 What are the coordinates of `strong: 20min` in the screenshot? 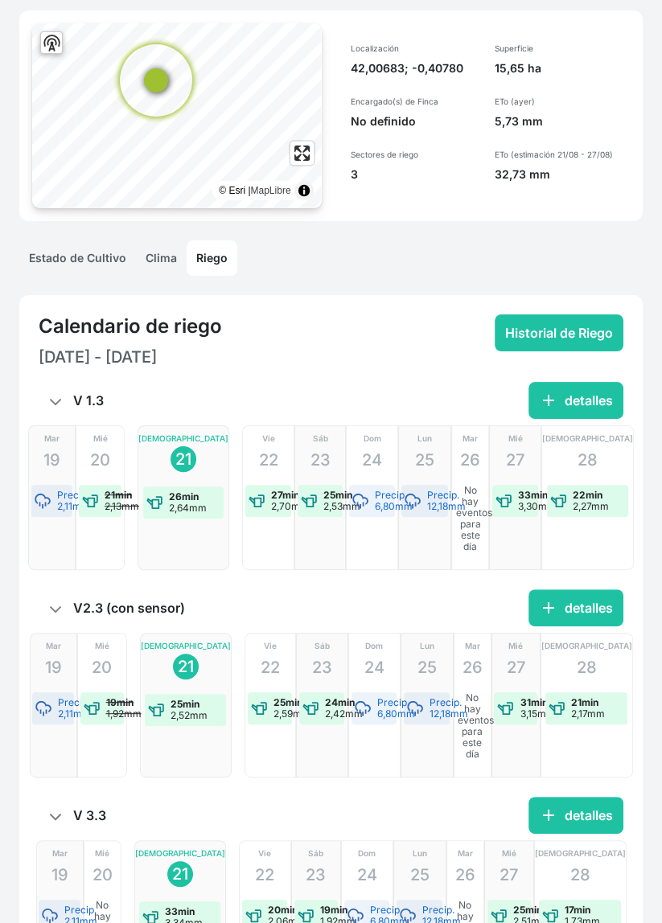 It's located at (282, 909).